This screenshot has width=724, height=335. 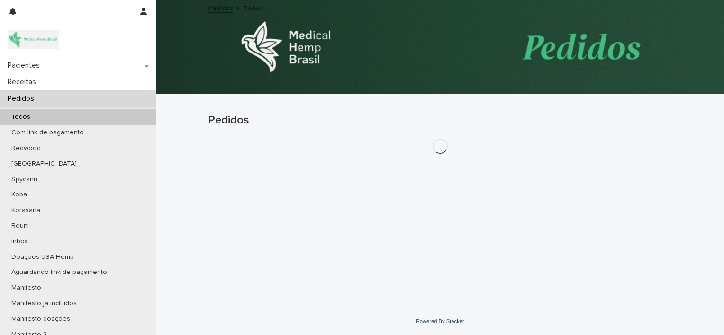 I want to click on p: Korasana, so click(x=26, y=210).